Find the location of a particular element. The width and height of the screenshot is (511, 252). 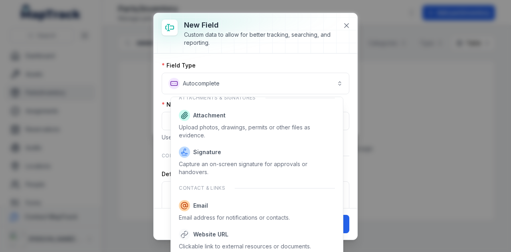

span: Attachment is located at coordinates (209, 115).